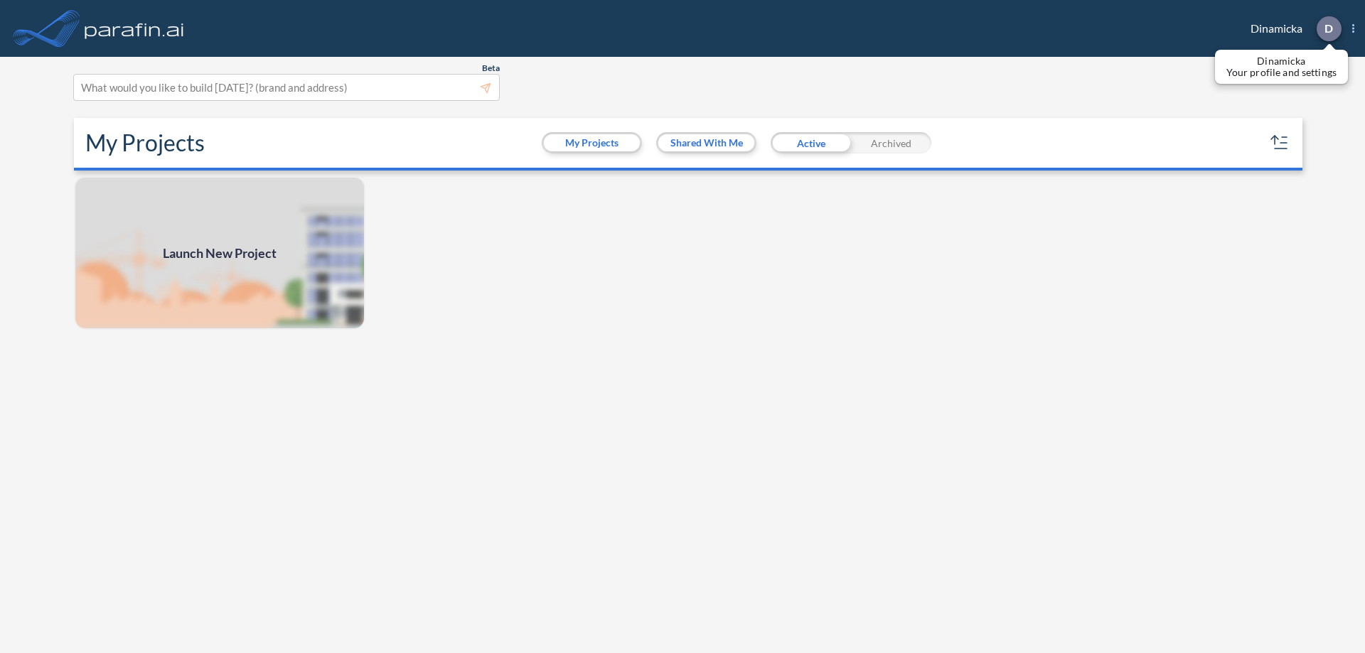 This screenshot has height=653, width=1365. Describe the element at coordinates (220, 253) in the screenshot. I see `span: Launch New Project` at that location.